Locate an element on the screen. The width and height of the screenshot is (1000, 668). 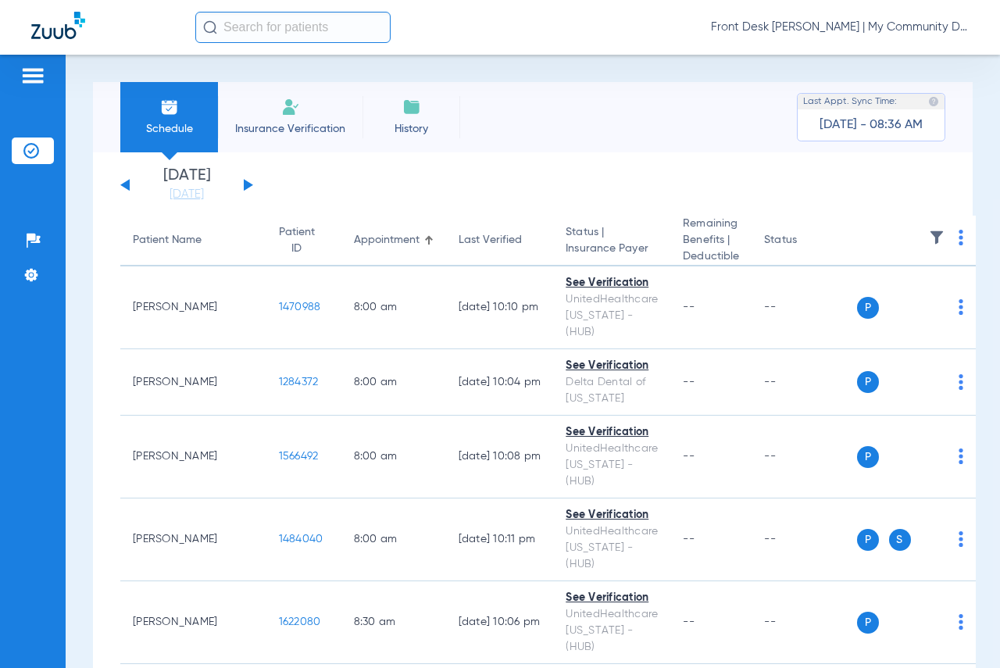
img: Search Icon is located at coordinates (210, 27).